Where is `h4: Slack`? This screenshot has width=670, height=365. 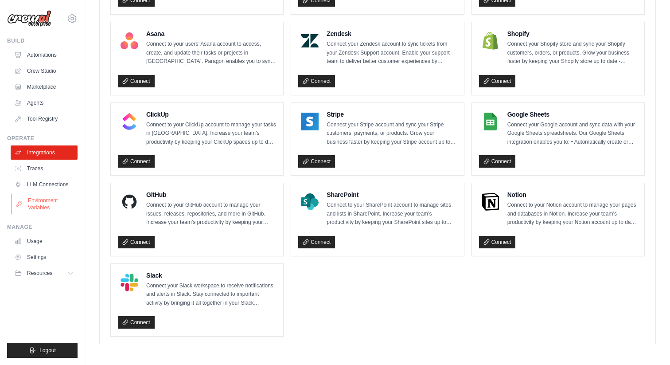 h4: Slack is located at coordinates (211, 275).